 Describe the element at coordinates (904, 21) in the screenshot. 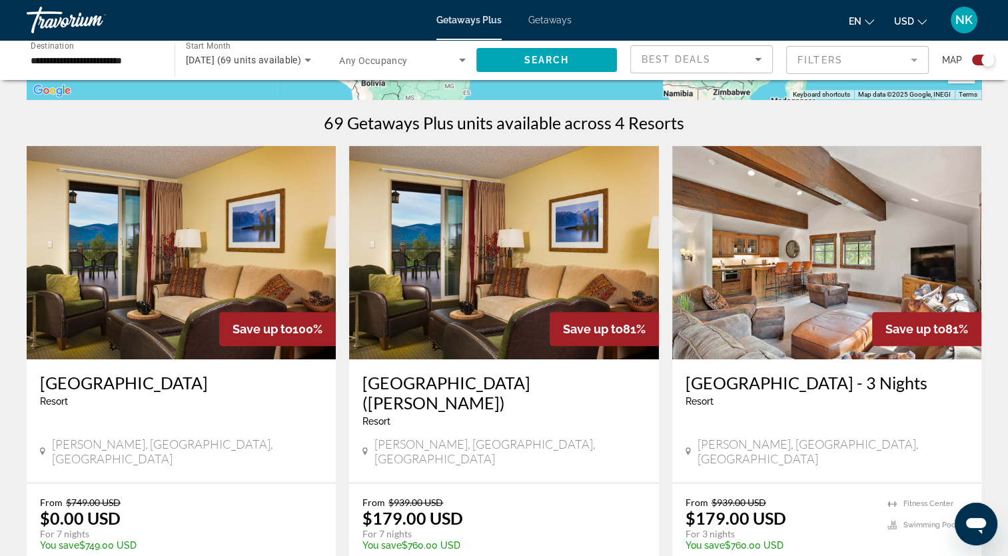

I see `span: USD` at that location.